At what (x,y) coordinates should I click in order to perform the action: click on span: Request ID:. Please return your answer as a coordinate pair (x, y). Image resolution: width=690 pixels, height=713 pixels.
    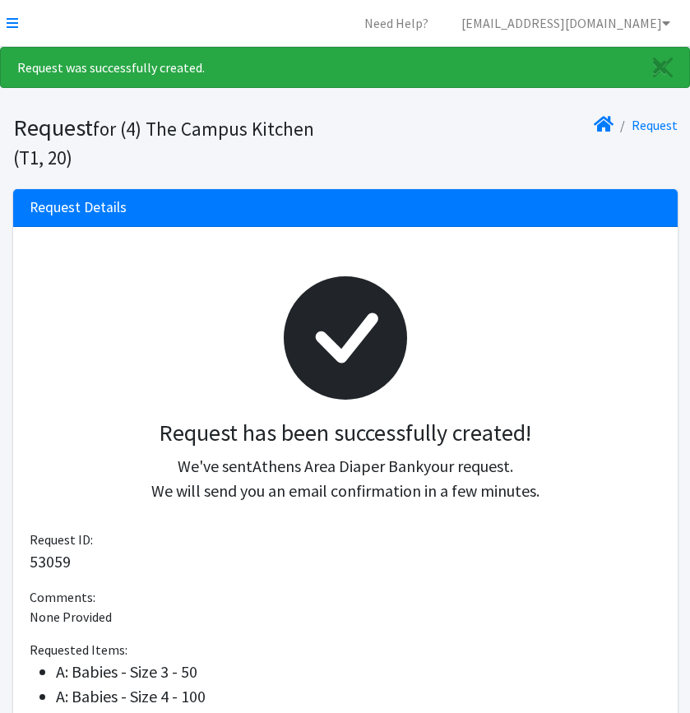
    Looking at the image, I should click on (61, 539).